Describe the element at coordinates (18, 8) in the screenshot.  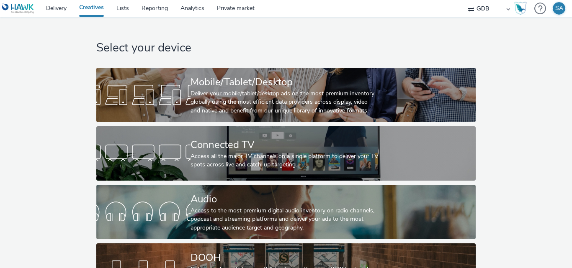
I see `img: undefined Logo` at that location.